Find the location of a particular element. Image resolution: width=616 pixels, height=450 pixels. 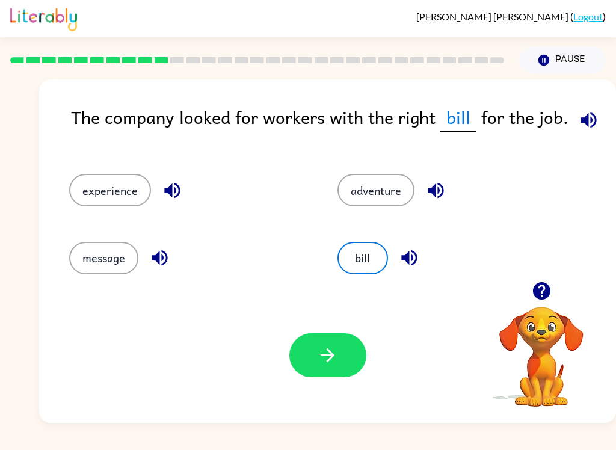

video: Your browser must support playing .mp4 files to use Literably. Please try using another browser. is located at coordinates (542, 349).